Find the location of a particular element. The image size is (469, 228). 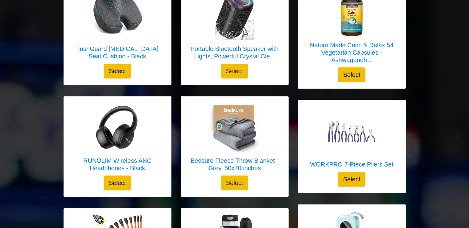

img: Bedsure Fleece Throw Blanket - Grey, 50x70 inches is located at coordinates (235, 127).